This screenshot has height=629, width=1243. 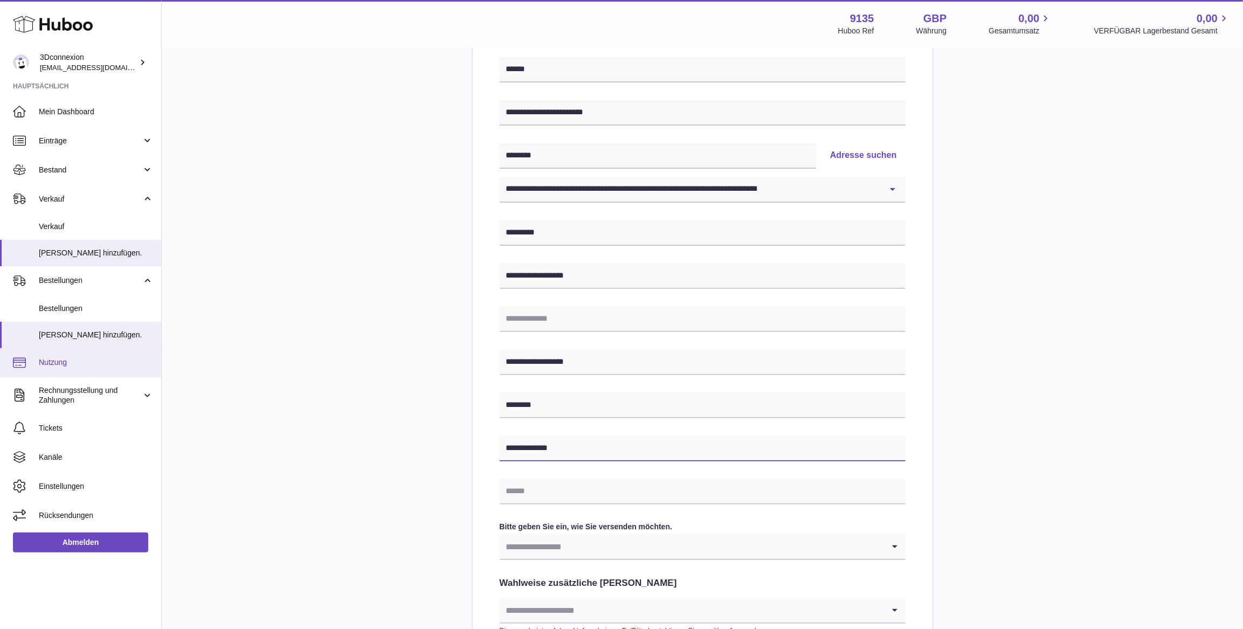 I want to click on strong: 9135, so click(x=862, y=18).